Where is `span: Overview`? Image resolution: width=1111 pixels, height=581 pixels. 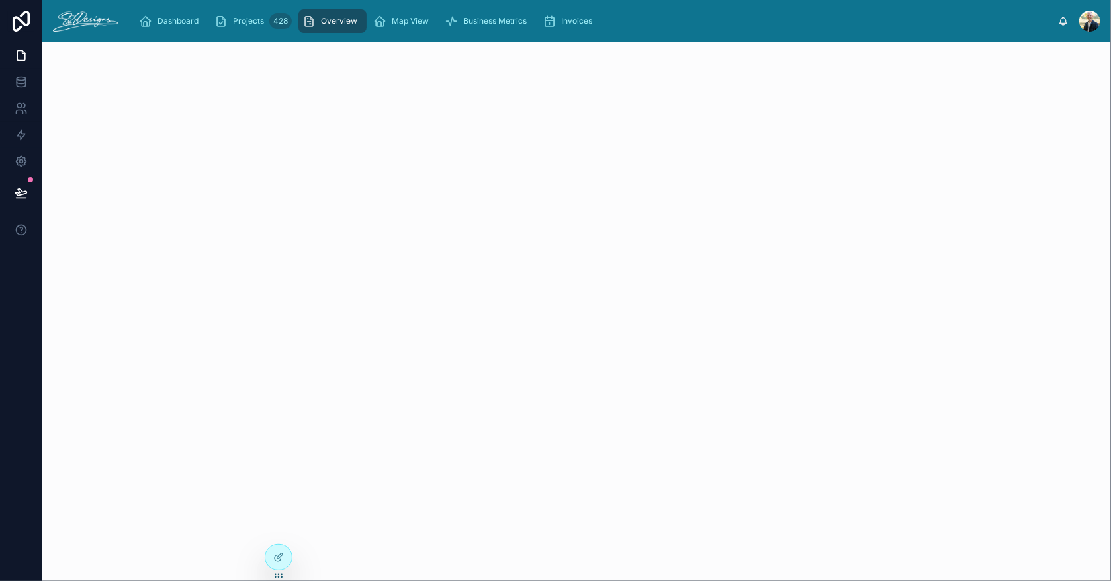 span: Overview is located at coordinates (339, 21).